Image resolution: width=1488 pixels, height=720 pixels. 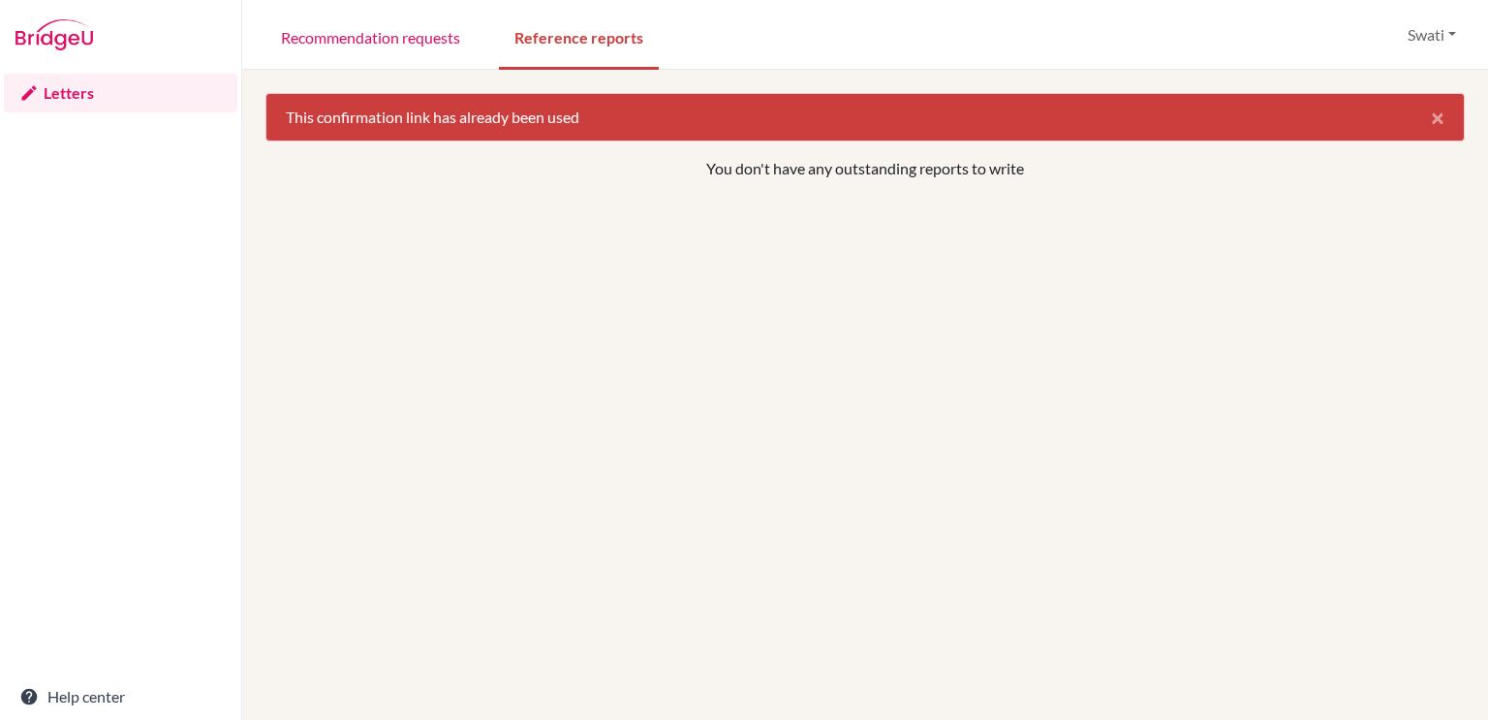 What do you see at coordinates (1438, 117) in the screenshot?
I see `button: Close` at bounding box center [1438, 117].